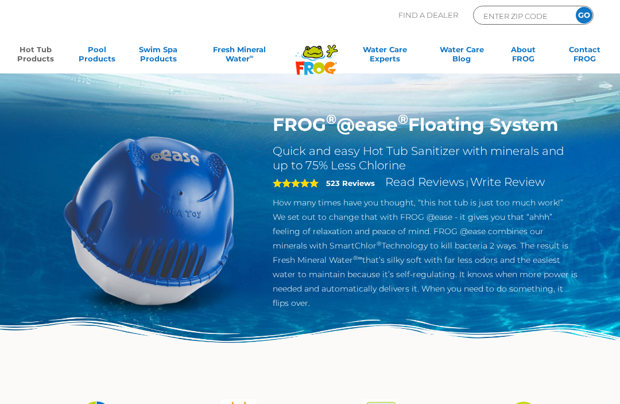 The width and height of the screenshot is (620, 404). What do you see at coordinates (149, 220) in the screenshot?
I see `img: hot-tub-product-atease-system.png` at bounding box center [149, 220].